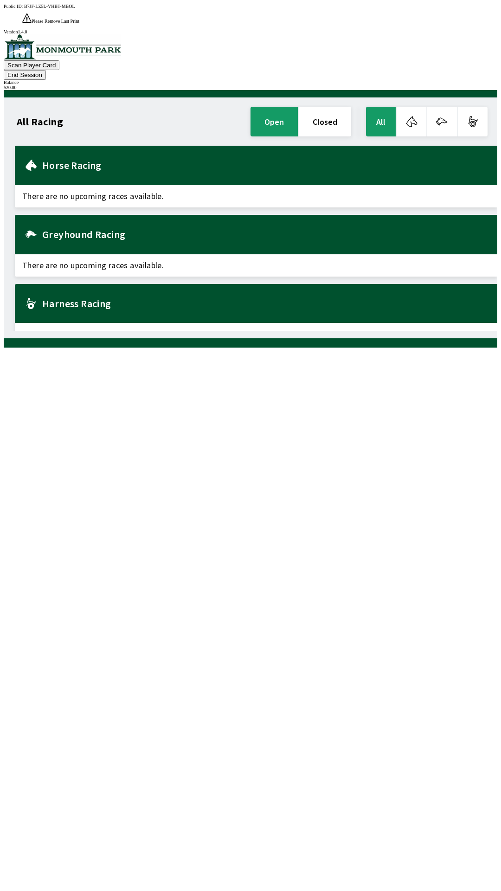  Describe the element at coordinates (50, 6) in the screenshot. I see `span: B7JF-LZ5L-VHBT-MBOL` at that location.